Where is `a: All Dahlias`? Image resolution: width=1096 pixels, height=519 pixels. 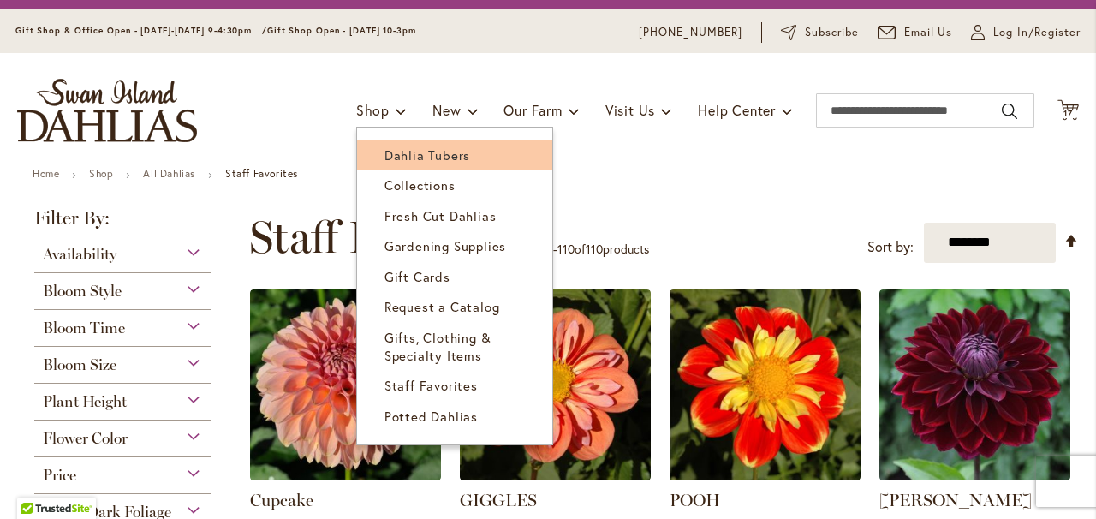 a: All Dahlias is located at coordinates (169, 173).